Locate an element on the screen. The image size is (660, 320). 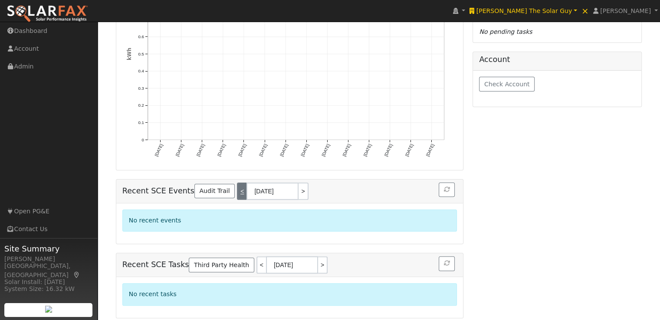
text: 0 is located at coordinates (143, 139).